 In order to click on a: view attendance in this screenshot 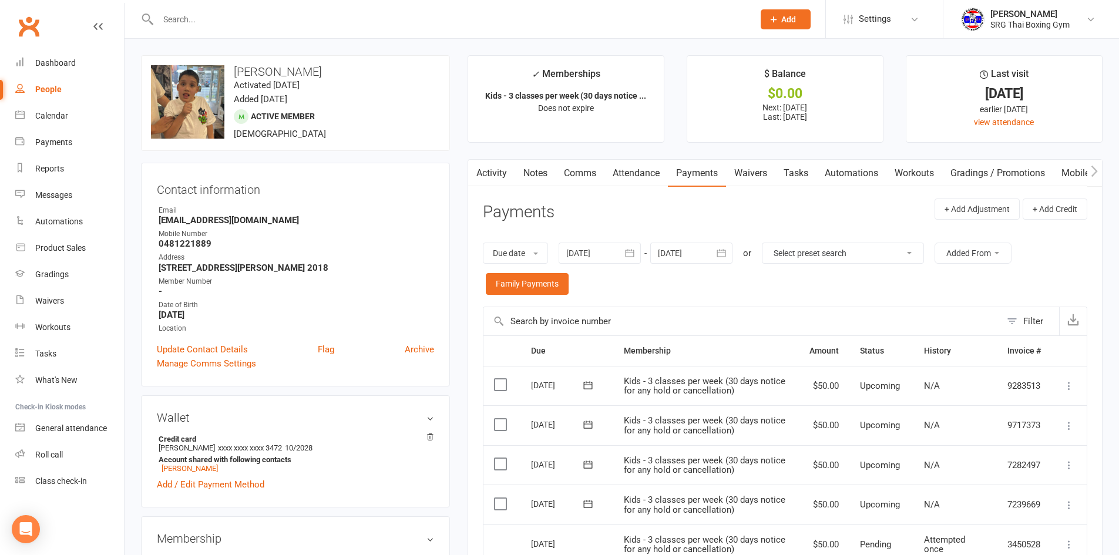, I will do `click(1004, 122)`.